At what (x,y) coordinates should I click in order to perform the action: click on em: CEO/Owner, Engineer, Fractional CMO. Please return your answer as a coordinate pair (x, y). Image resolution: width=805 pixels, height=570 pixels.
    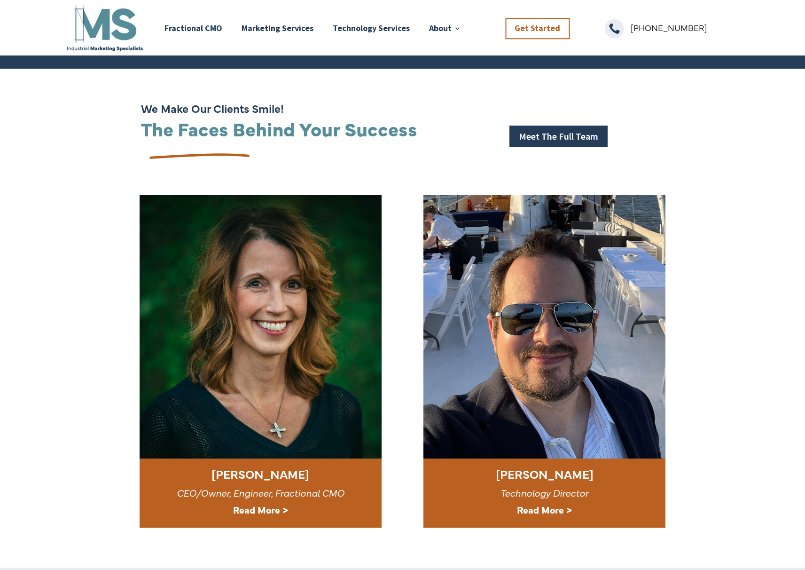
    Looking at the image, I should click on (261, 492).